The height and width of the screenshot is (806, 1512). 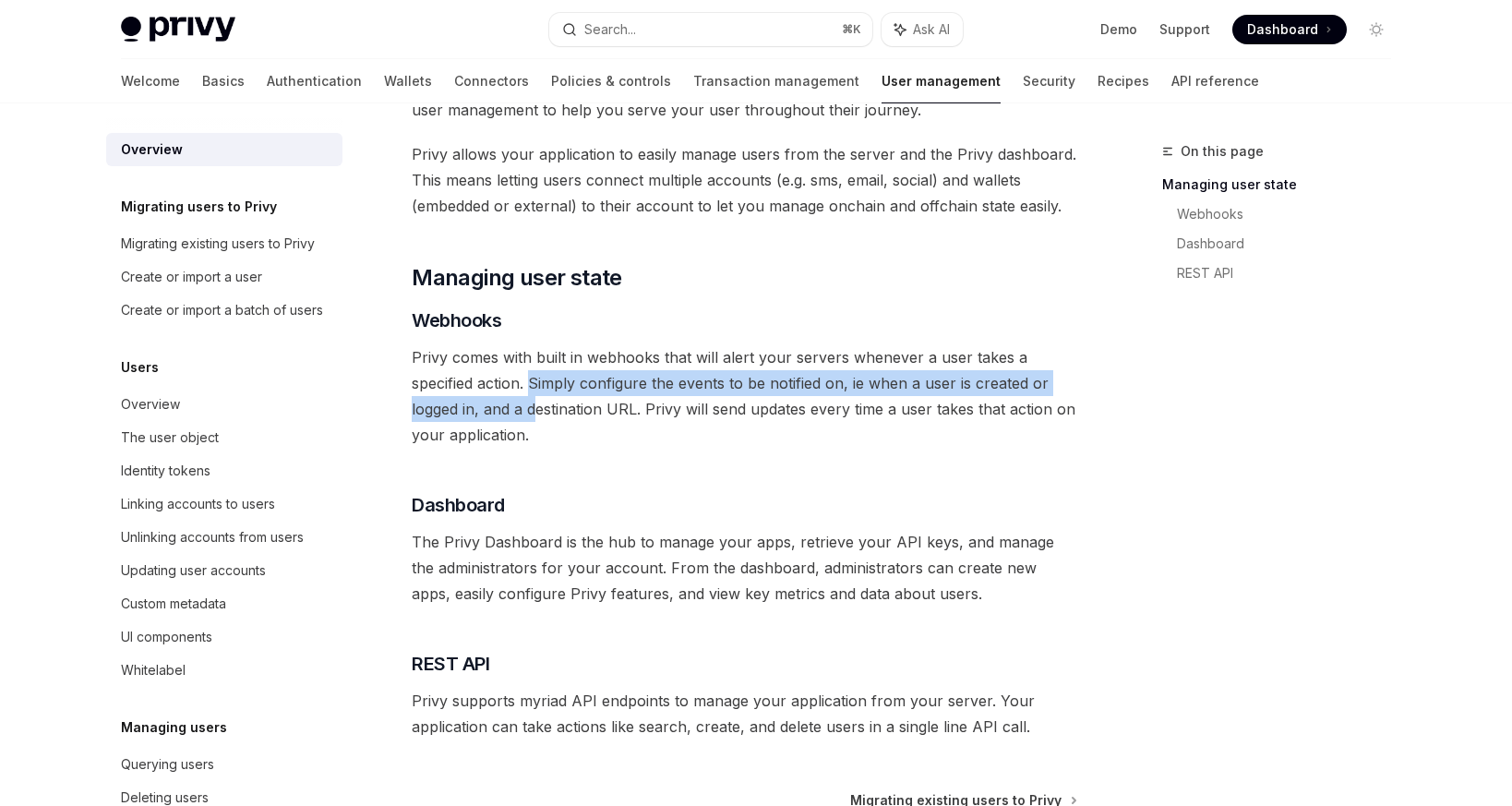 What do you see at coordinates (517, 277) in the screenshot?
I see `span: Managing user state` at bounding box center [517, 277].